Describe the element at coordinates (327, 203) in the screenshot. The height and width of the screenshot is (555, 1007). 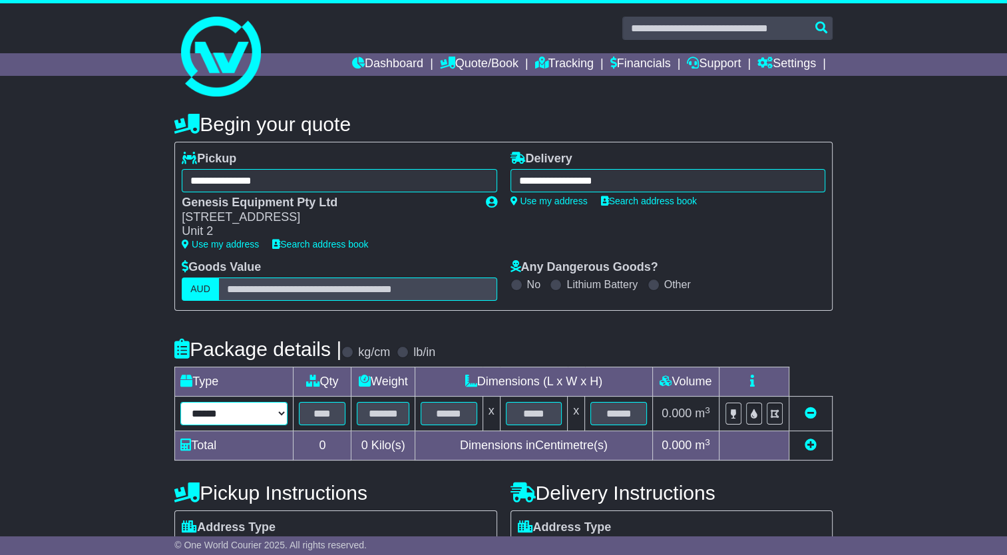
I see `div: Genesis Equipment Pty Ltd` at that location.